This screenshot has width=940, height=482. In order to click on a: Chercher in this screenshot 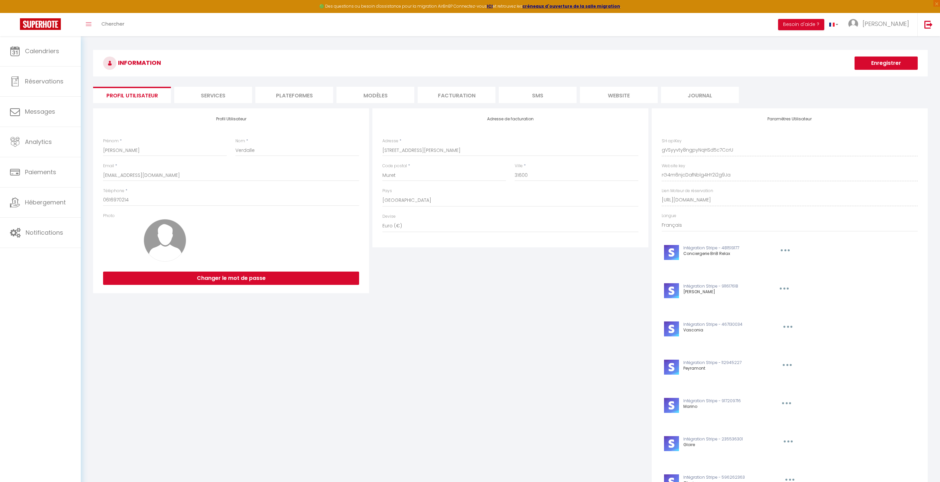, I will do `click(113, 25)`.